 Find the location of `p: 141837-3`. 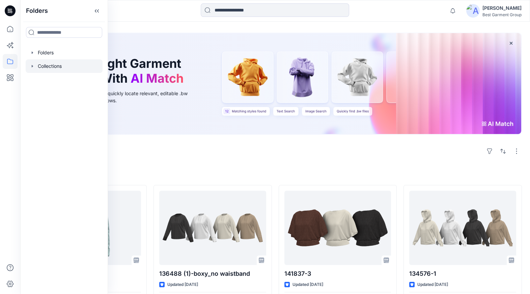

p: 141837-3 is located at coordinates (338, 274).